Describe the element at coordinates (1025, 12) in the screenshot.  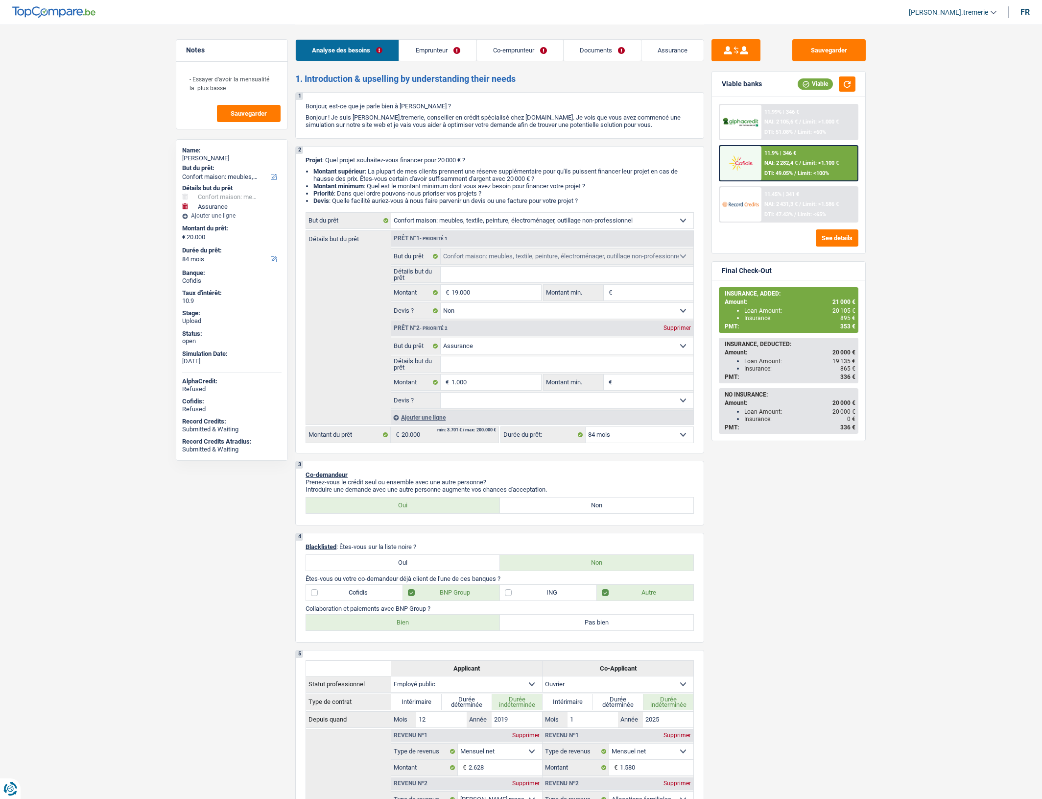
I see `div: fr` at that location.